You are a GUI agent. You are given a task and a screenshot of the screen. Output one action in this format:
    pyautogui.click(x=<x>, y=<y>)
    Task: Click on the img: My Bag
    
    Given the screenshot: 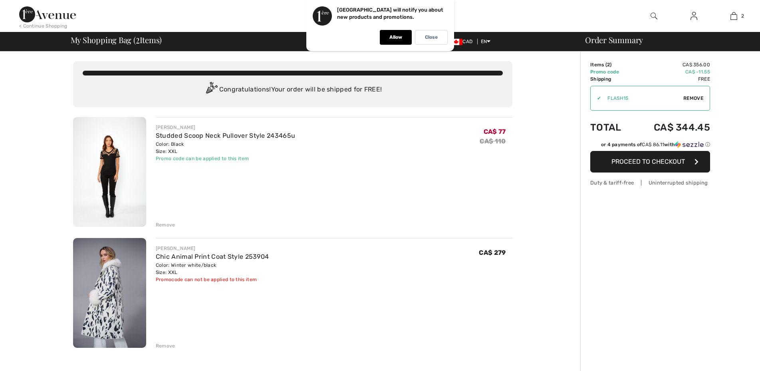 What is the action you would take?
    pyautogui.click(x=733, y=16)
    